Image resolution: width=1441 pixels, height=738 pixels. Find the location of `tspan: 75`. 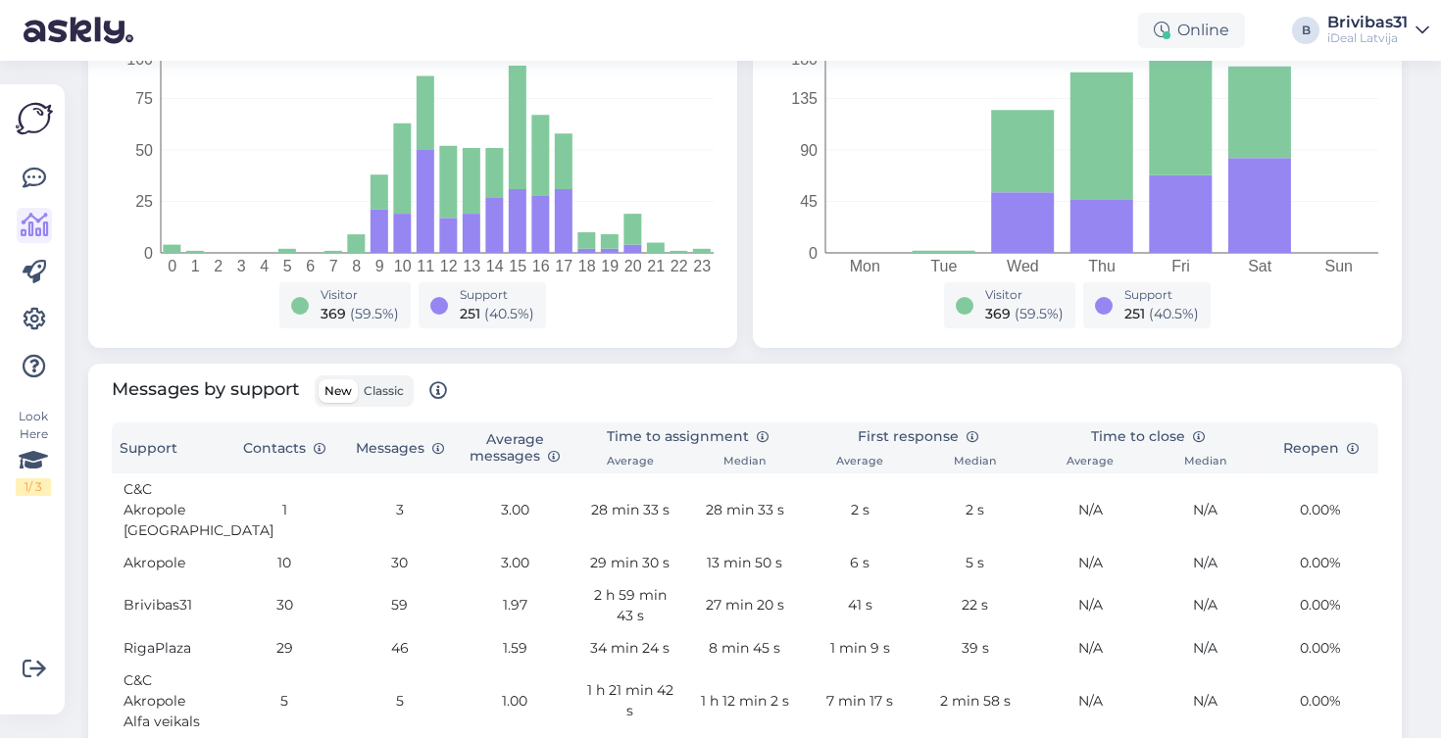

tspan: 75 is located at coordinates (144, 98).